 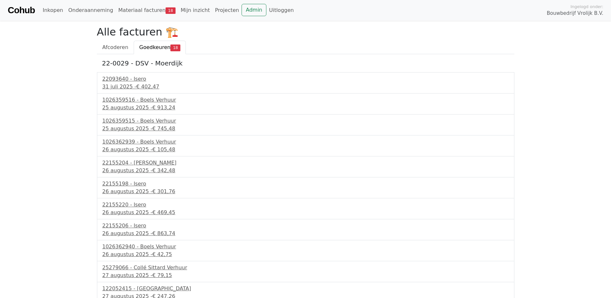 What do you see at coordinates (21, 10) in the screenshot?
I see `a: Cohub` at bounding box center [21, 10].